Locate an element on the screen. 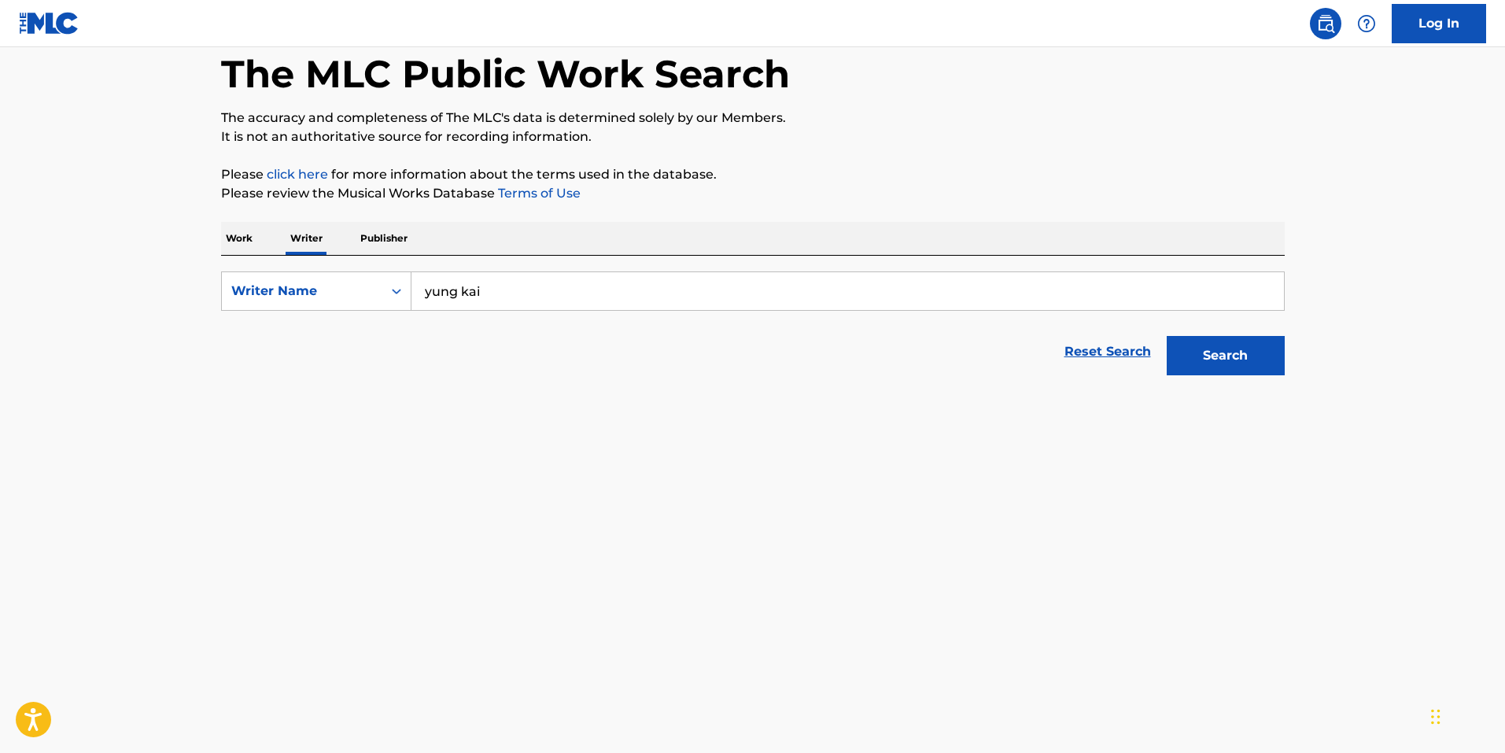  p: Please for more information about the terms used in the database. is located at coordinates (753, 175).